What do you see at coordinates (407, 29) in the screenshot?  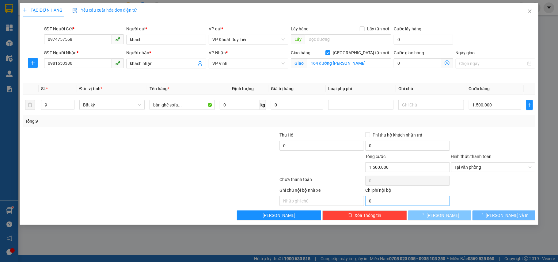 I see `label: Cước lấy hàng` at bounding box center [407, 29].